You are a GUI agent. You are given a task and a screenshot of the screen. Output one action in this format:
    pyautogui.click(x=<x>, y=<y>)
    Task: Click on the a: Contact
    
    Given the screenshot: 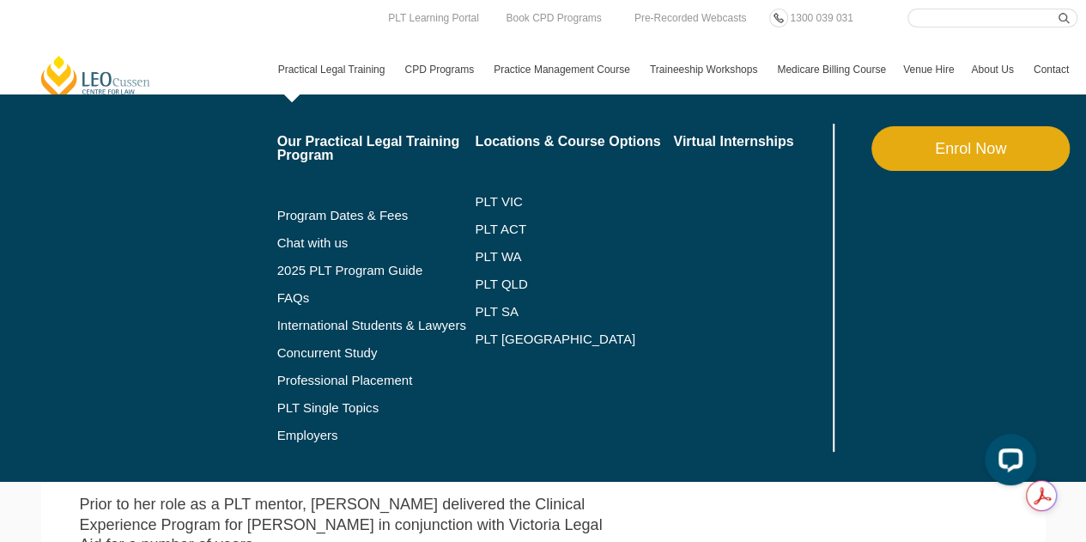 What is the action you would take?
    pyautogui.click(x=1051, y=70)
    